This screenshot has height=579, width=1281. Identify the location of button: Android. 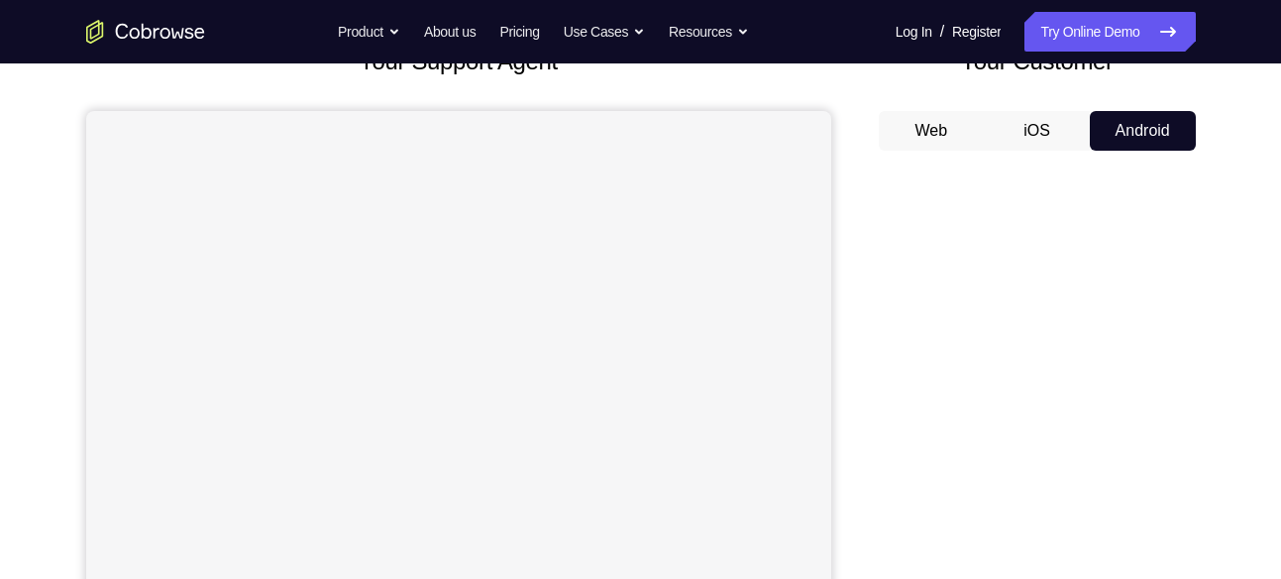
(1142, 131).